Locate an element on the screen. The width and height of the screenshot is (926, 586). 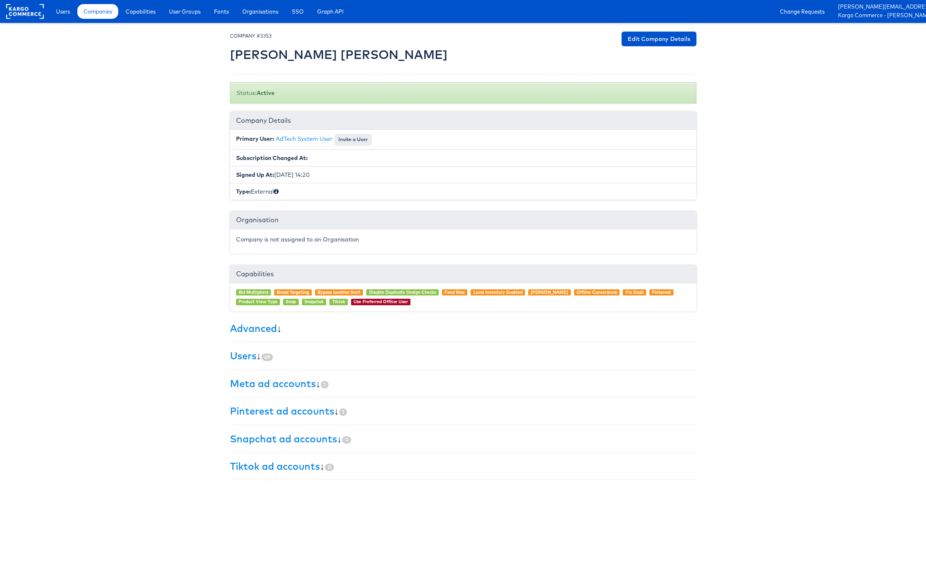
span: Users is located at coordinates (63, 11).